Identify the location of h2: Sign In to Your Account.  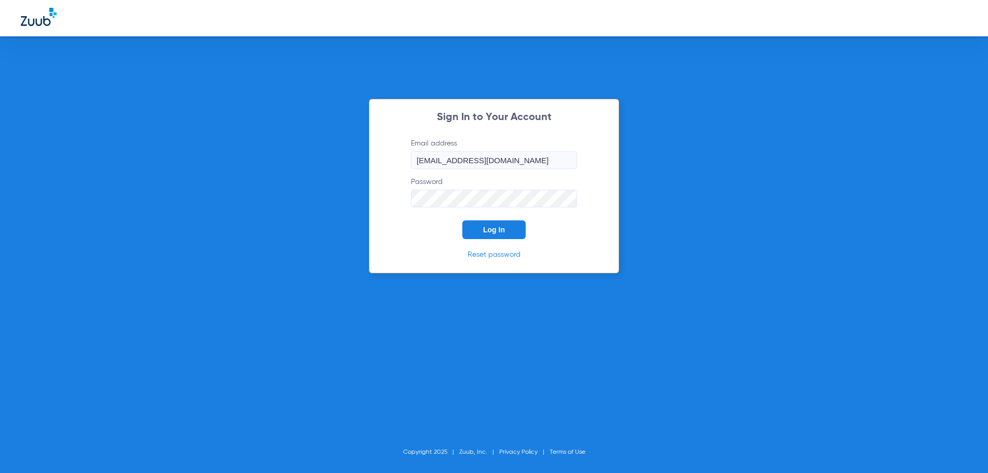
(494, 117).